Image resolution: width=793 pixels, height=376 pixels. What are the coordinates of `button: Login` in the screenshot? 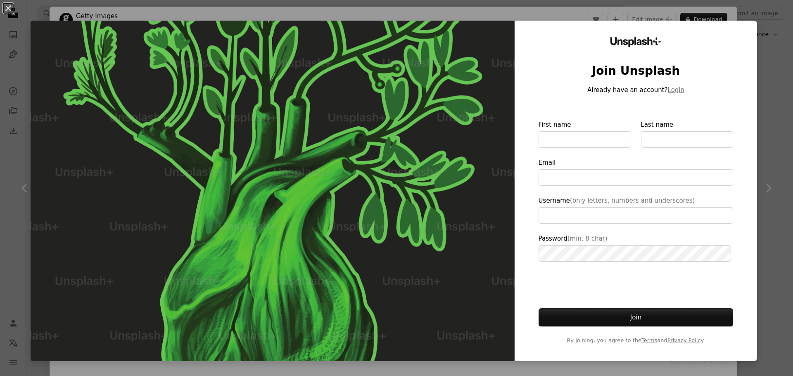 It's located at (676, 90).